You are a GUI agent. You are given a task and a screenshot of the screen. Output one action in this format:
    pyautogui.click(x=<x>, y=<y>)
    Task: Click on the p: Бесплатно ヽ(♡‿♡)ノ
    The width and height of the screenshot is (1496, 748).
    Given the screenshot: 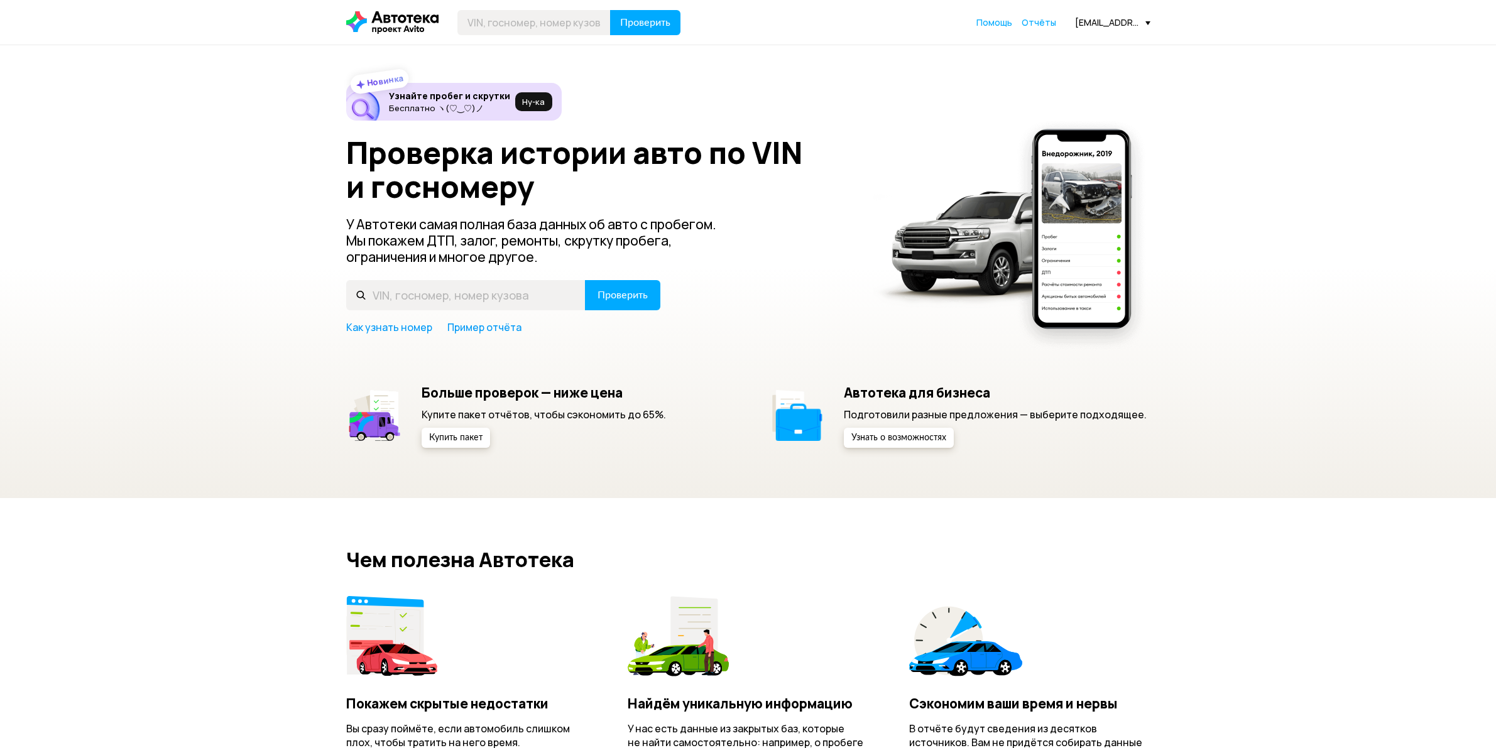 What is the action you would take?
    pyautogui.click(x=449, y=108)
    